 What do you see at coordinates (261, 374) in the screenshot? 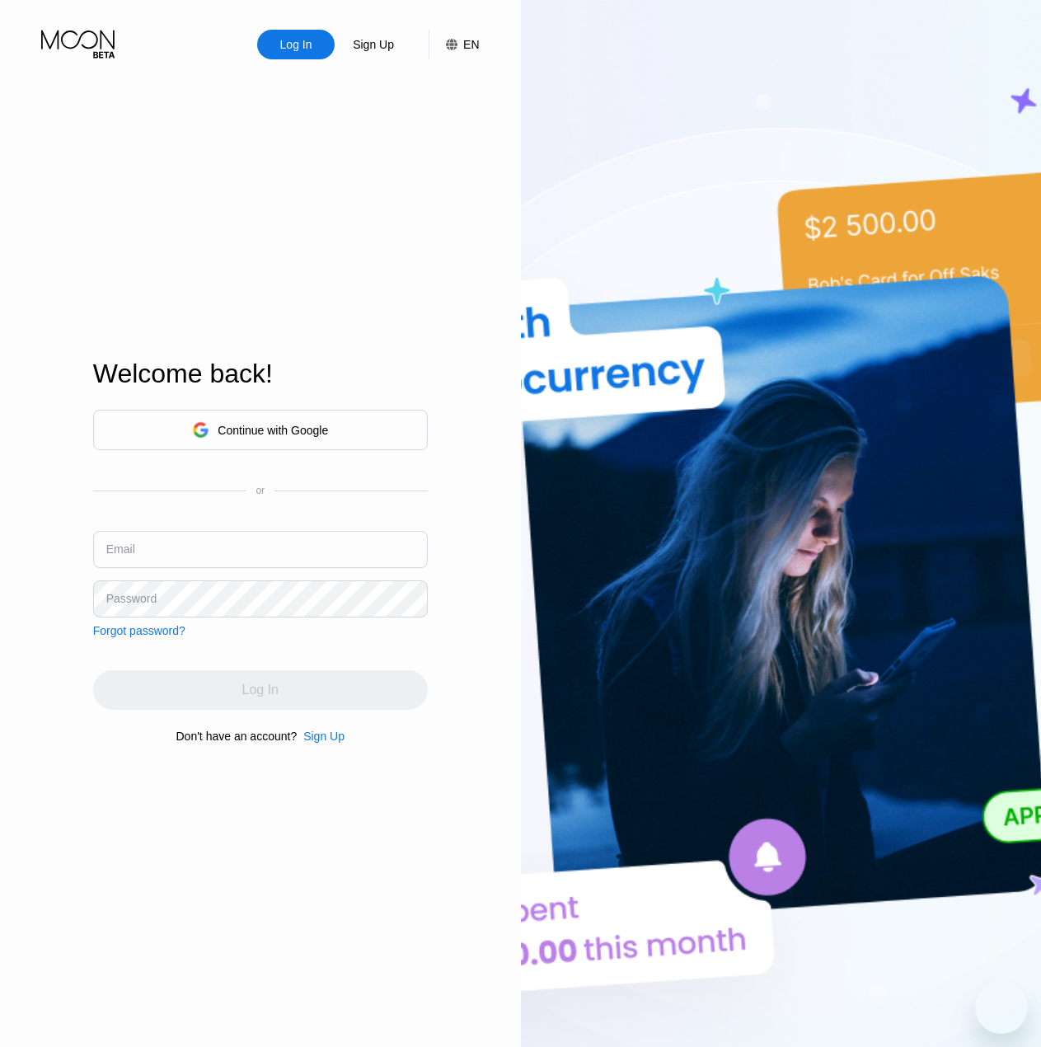
I see `div: Welcome back!` at bounding box center [261, 374].